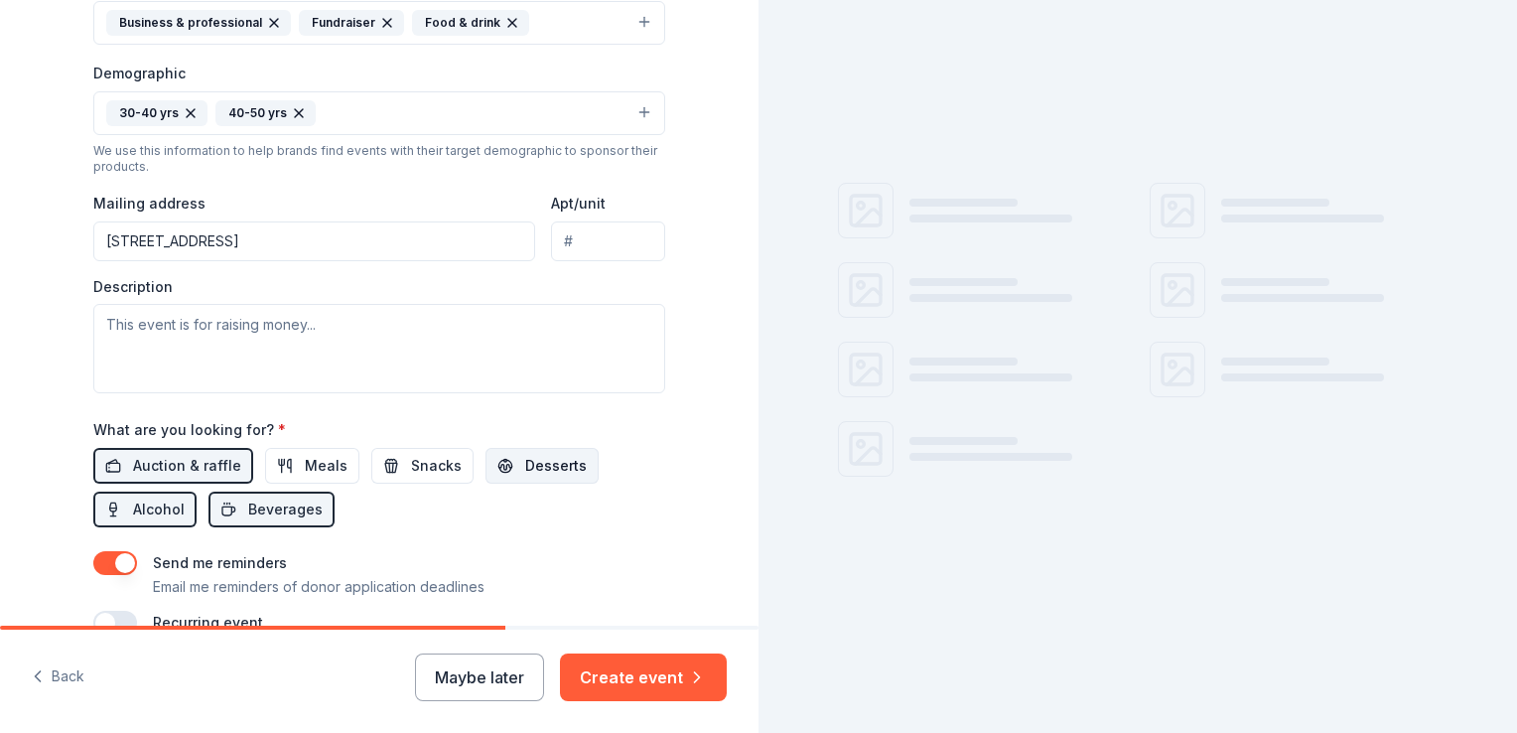 The width and height of the screenshot is (1517, 733). Describe the element at coordinates (436, 466) in the screenshot. I see `span: Snacks` at that location.